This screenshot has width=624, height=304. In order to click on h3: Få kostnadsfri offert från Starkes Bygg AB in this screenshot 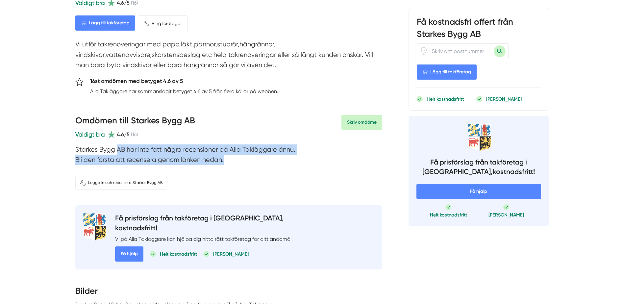, I will do `click(479, 30)`.